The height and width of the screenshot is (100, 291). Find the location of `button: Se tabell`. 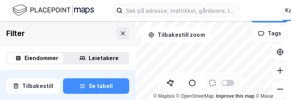

button: Se tabell is located at coordinates (96, 86).